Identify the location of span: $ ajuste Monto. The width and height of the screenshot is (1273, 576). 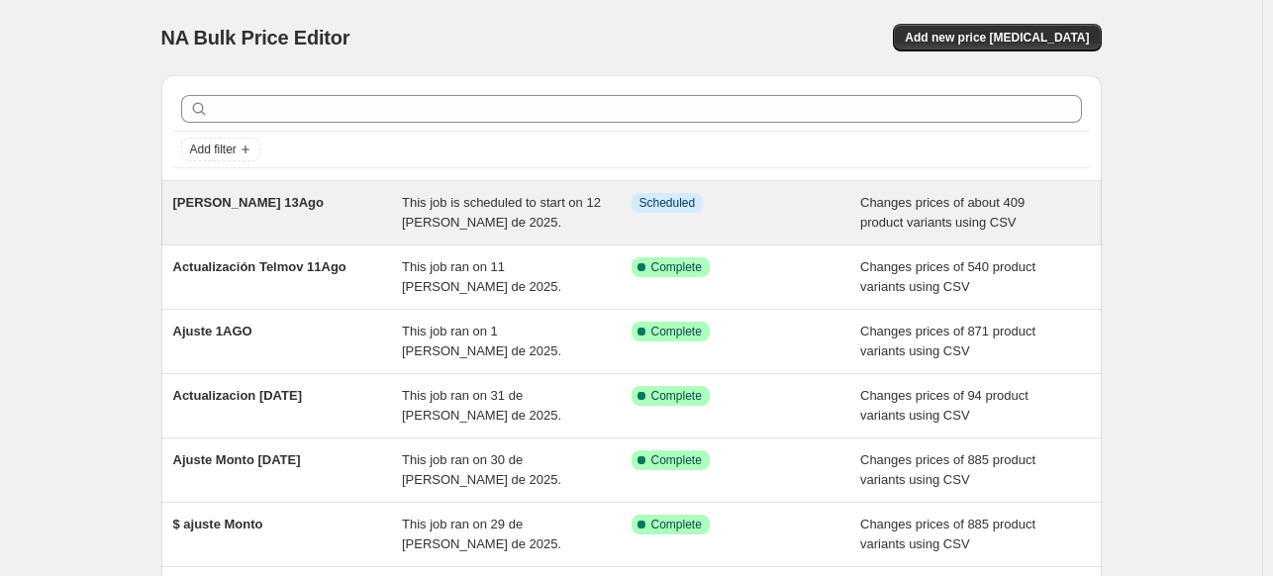
(218, 524).